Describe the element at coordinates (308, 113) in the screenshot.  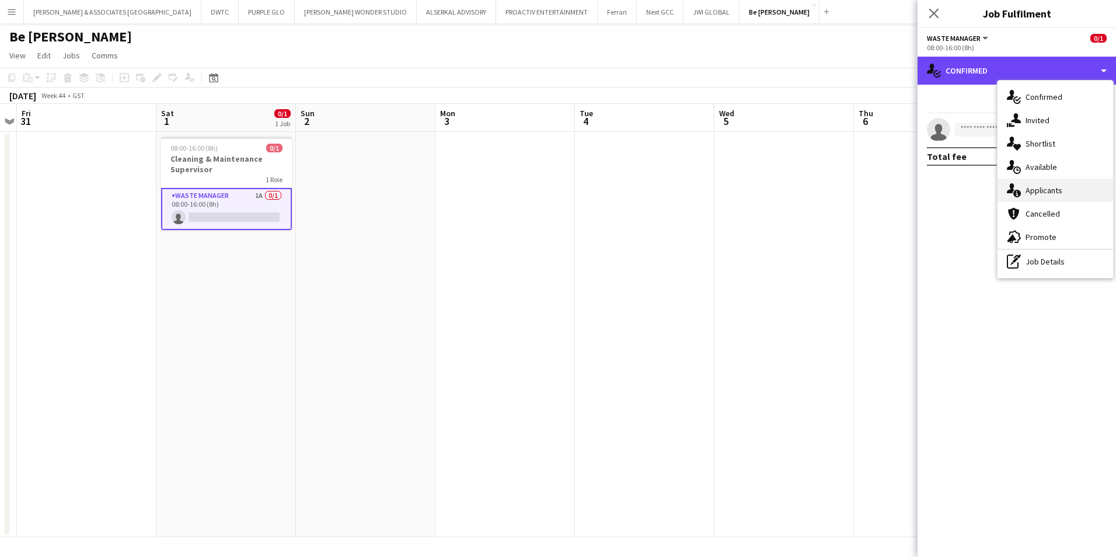
I see `span: Sun` at that location.